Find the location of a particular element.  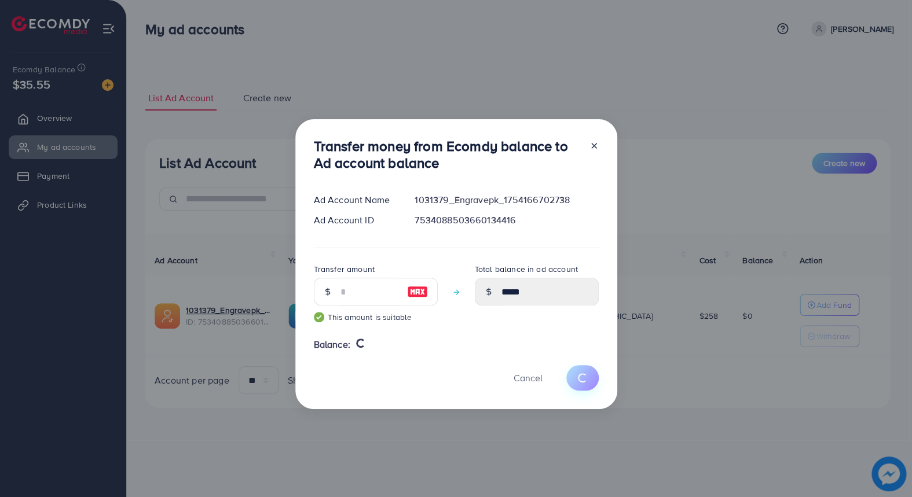

div: 1031379_Engravepk_1754166702738 is located at coordinates (506, 200).